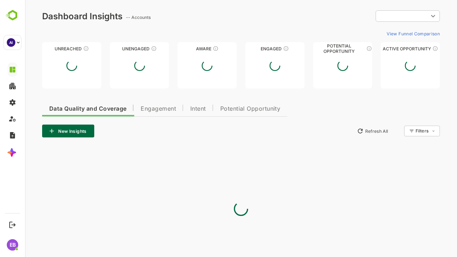 Image resolution: width=457 pixels, height=257 pixels. What do you see at coordinates (133, 109) in the screenshot?
I see `span: Engagement` at bounding box center [133, 109].